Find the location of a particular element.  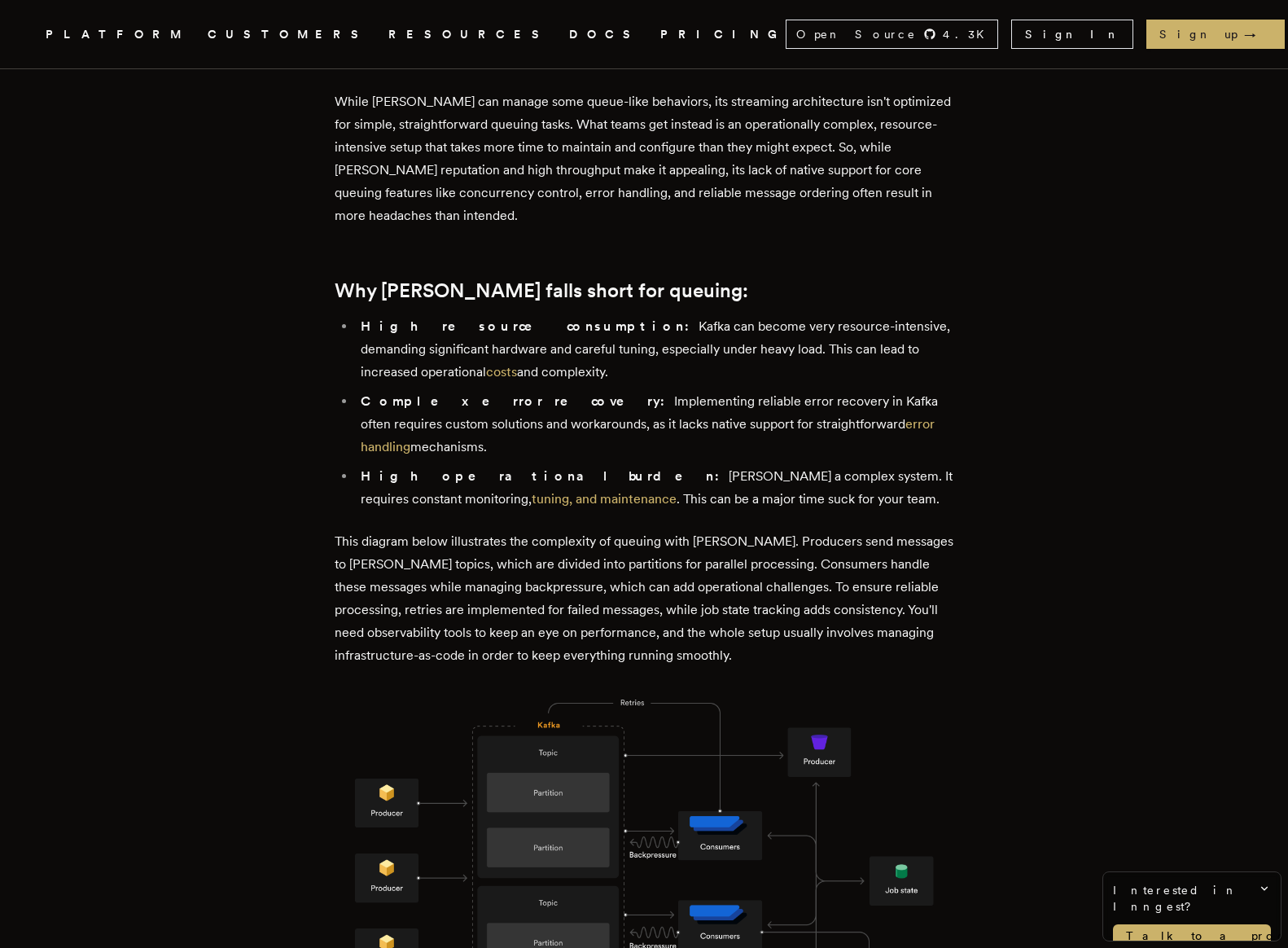

a: Sign up is located at coordinates (1216, 34).